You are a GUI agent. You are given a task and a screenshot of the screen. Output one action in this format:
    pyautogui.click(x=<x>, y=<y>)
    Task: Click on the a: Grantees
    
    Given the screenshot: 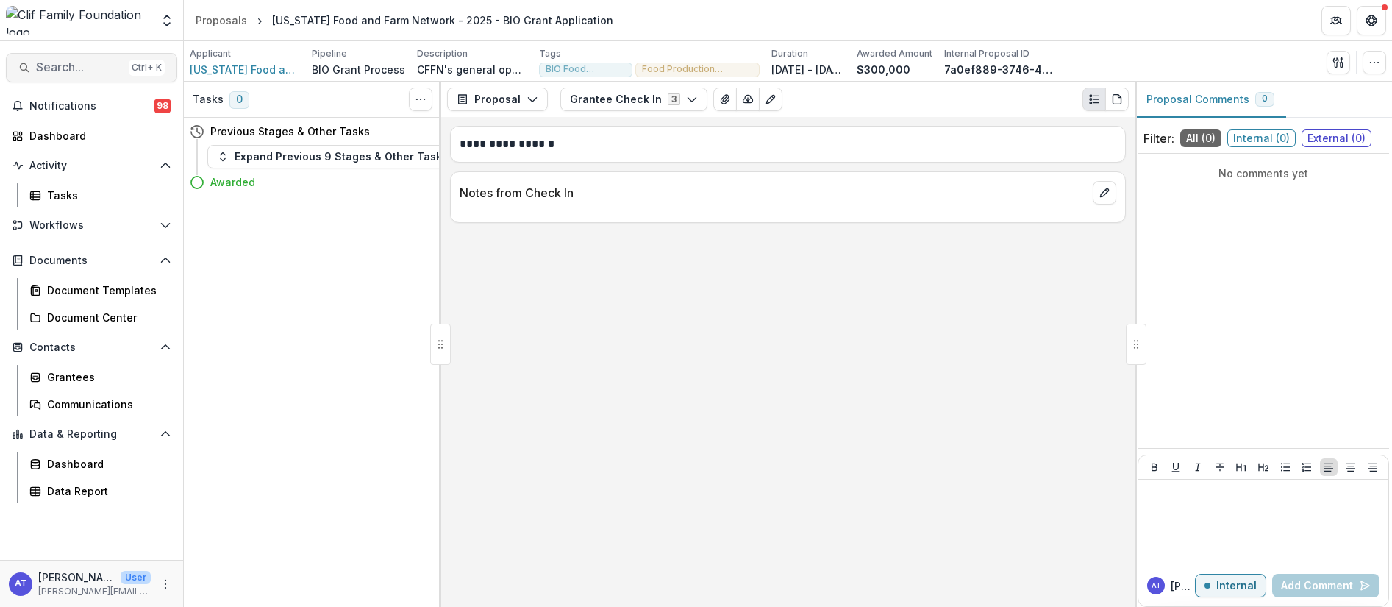 What is the action you would take?
    pyautogui.click(x=100, y=376)
    